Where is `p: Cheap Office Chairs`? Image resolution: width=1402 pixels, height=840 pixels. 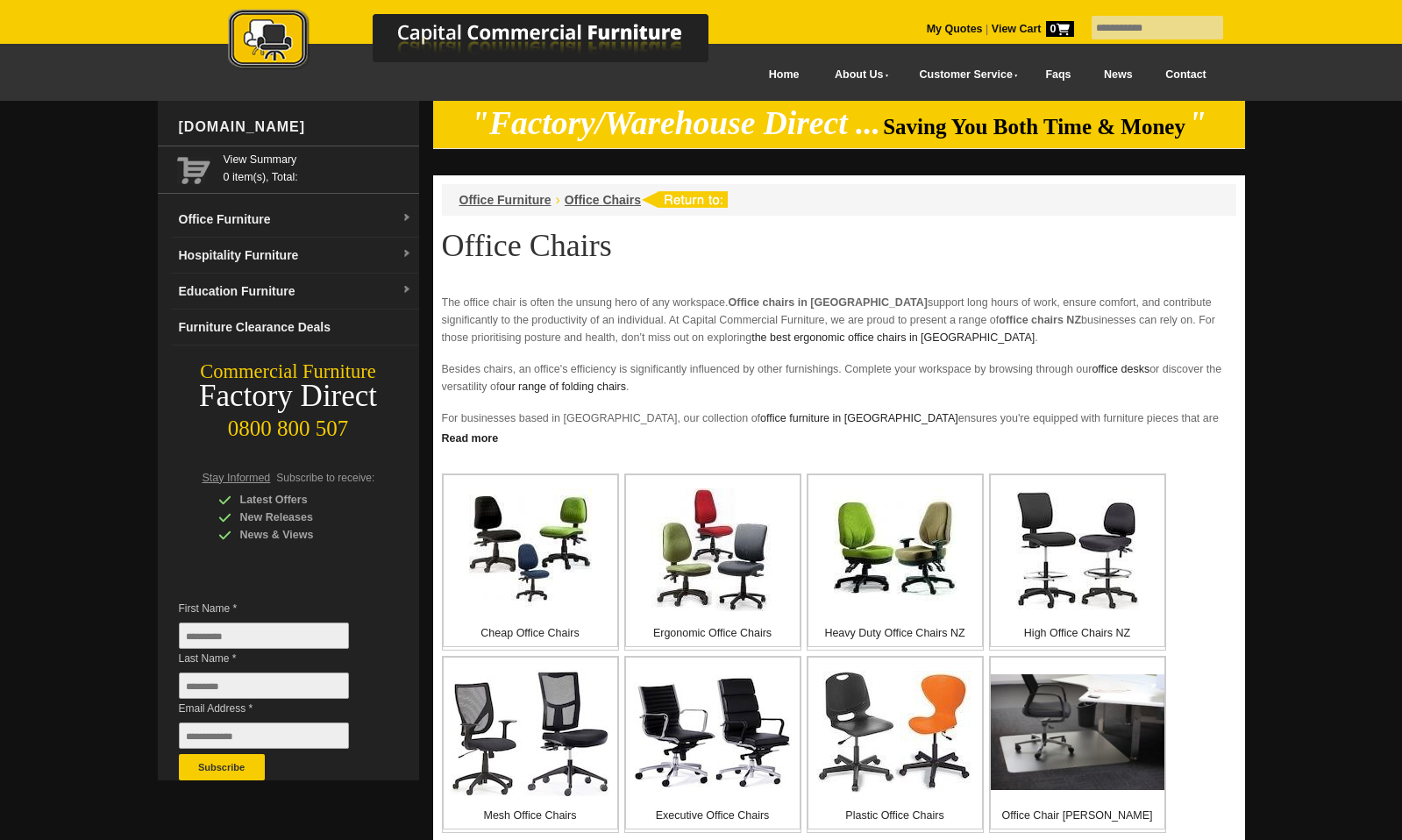 p: Cheap Office Chairs is located at coordinates (530, 633).